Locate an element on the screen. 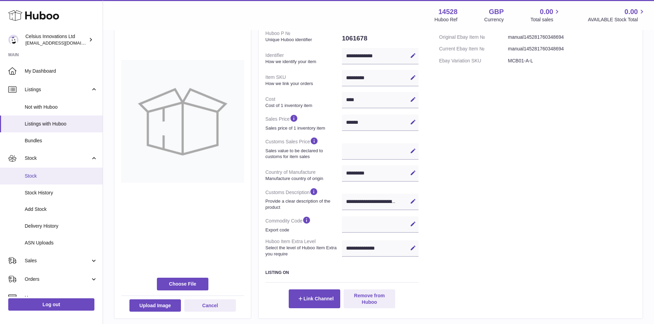  strong: How we identify your item is located at coordinates (303, 62).